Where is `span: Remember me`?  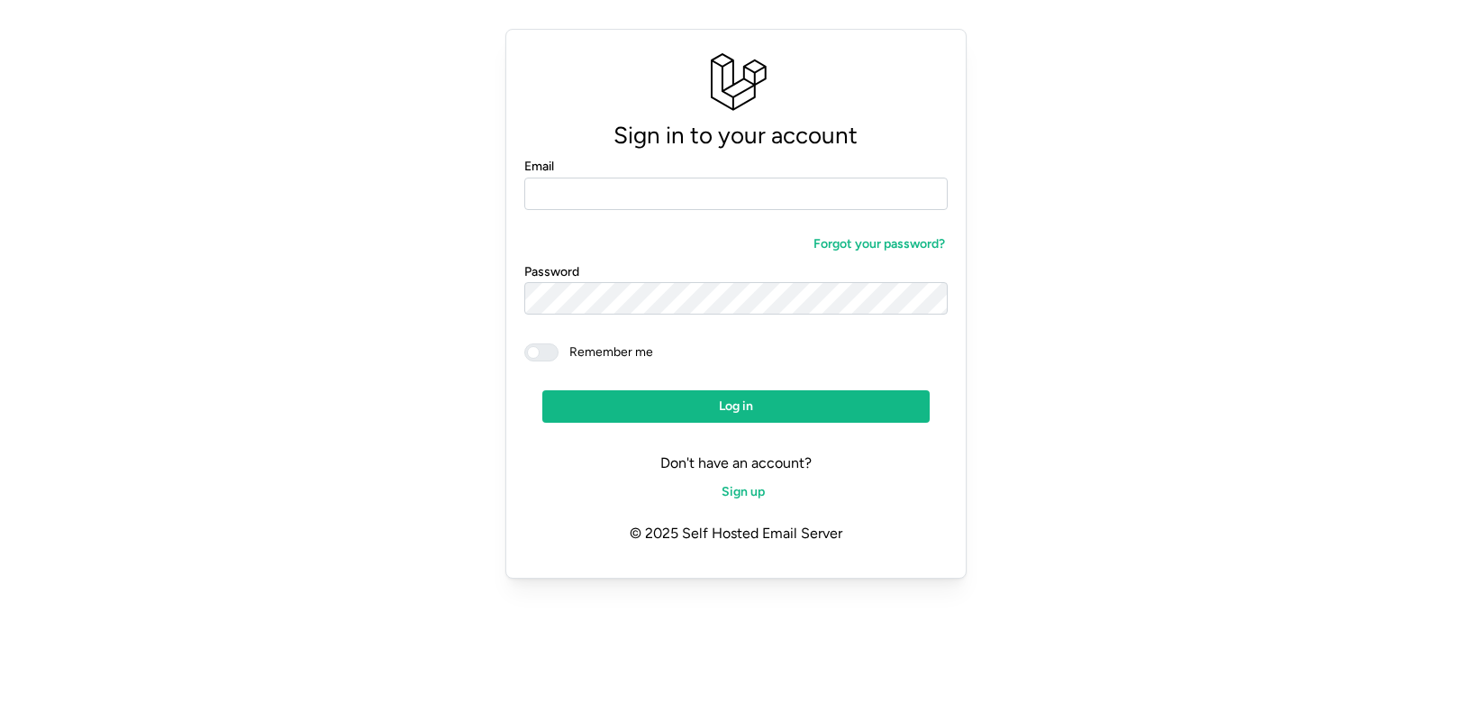
span: Remember me is located at coordinates (605, 352).